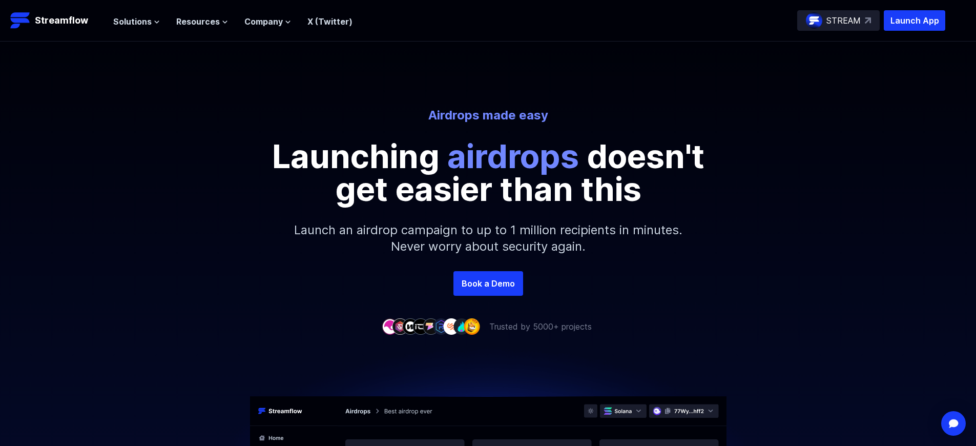 This screenshot has height=446, width=976. Describe the element at coordinates (513, 156) in the screenshot. I see `span: airdrops` at that location.